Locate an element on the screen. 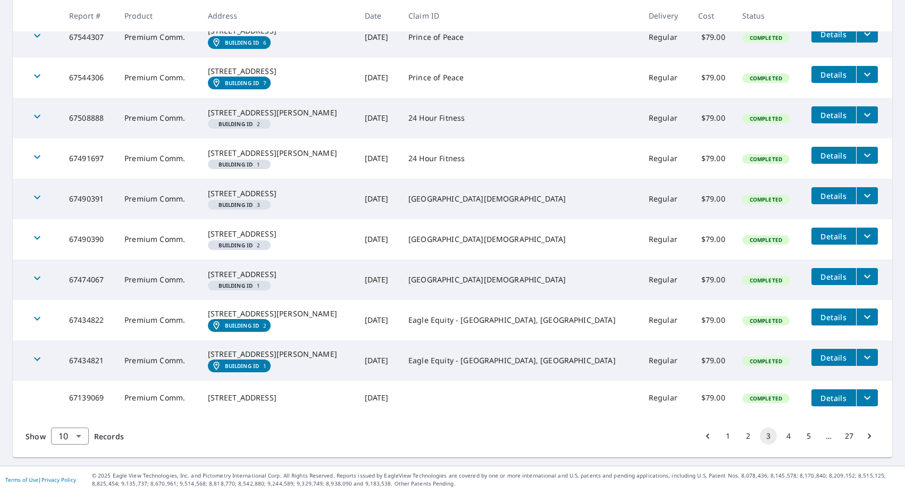 Image resolution: width=905 pixels, height=493 pixels. td: 67434822 is located at coordinates (88, 320).